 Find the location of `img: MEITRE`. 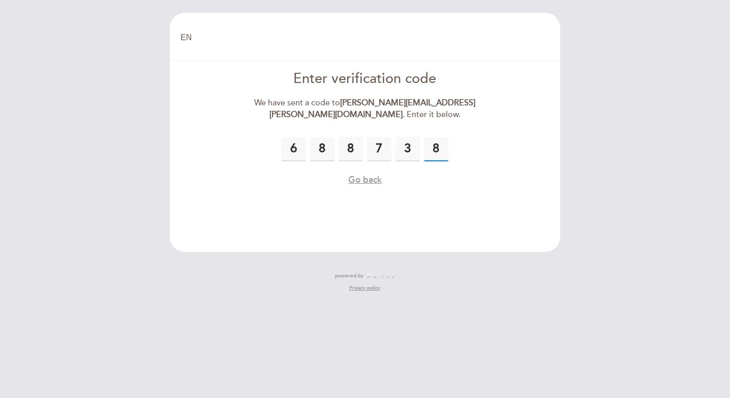

img: MEITRE is located at coordinates (380, 276).